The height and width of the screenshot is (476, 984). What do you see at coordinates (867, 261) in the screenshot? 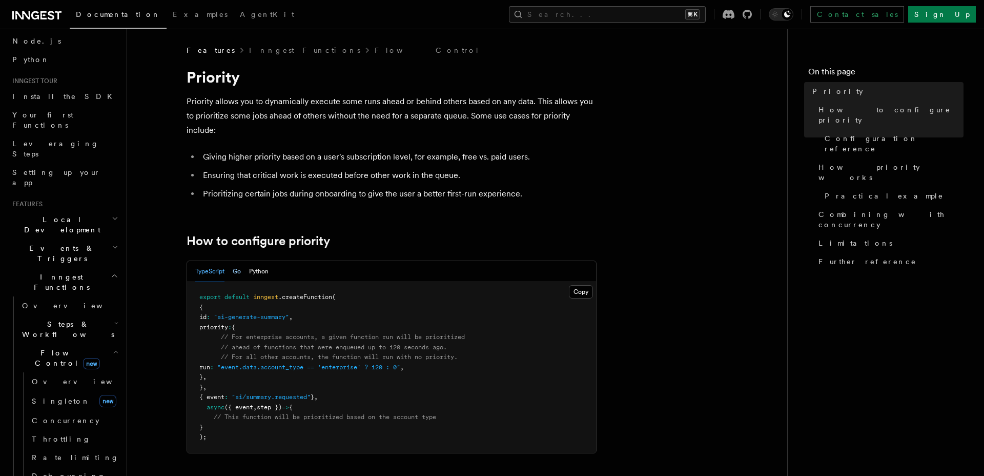
I see `span: Further reference` at bounding box center [867, 261].